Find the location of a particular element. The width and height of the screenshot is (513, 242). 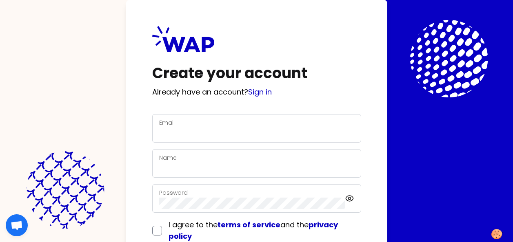

label: Name is located at coordinates (168, 158).